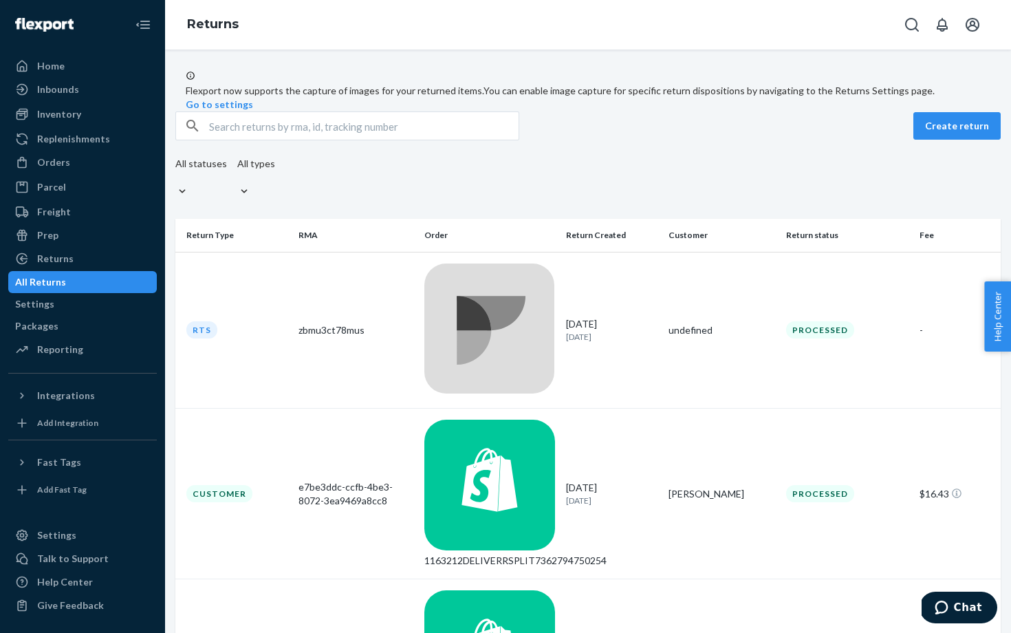  What do you see at coordinates (83, 89) in the screenshot?
I see `a: Inbounds` at bounding box center [83, 89].